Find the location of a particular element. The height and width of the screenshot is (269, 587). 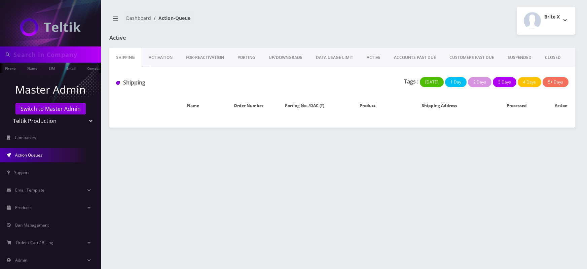

button: 2 Days is located at coordinates (480, 82).